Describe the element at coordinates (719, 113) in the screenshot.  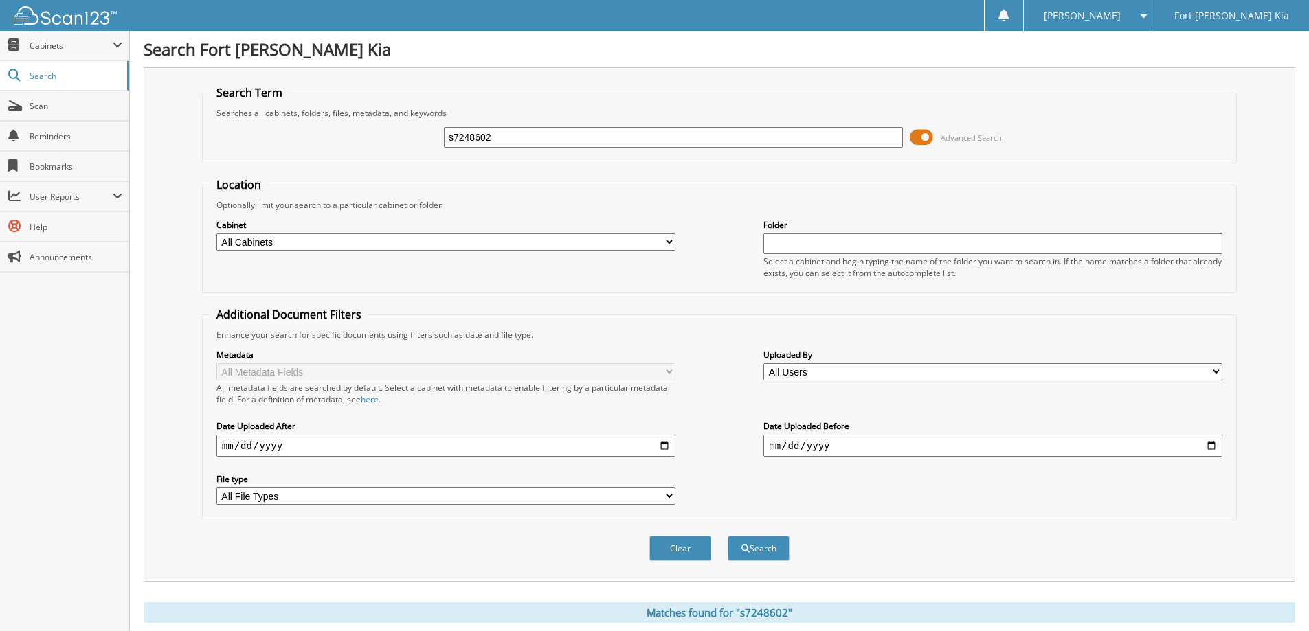
I see `div: Searches all cabinets, folders, files, metadata, and keywords` at that location.